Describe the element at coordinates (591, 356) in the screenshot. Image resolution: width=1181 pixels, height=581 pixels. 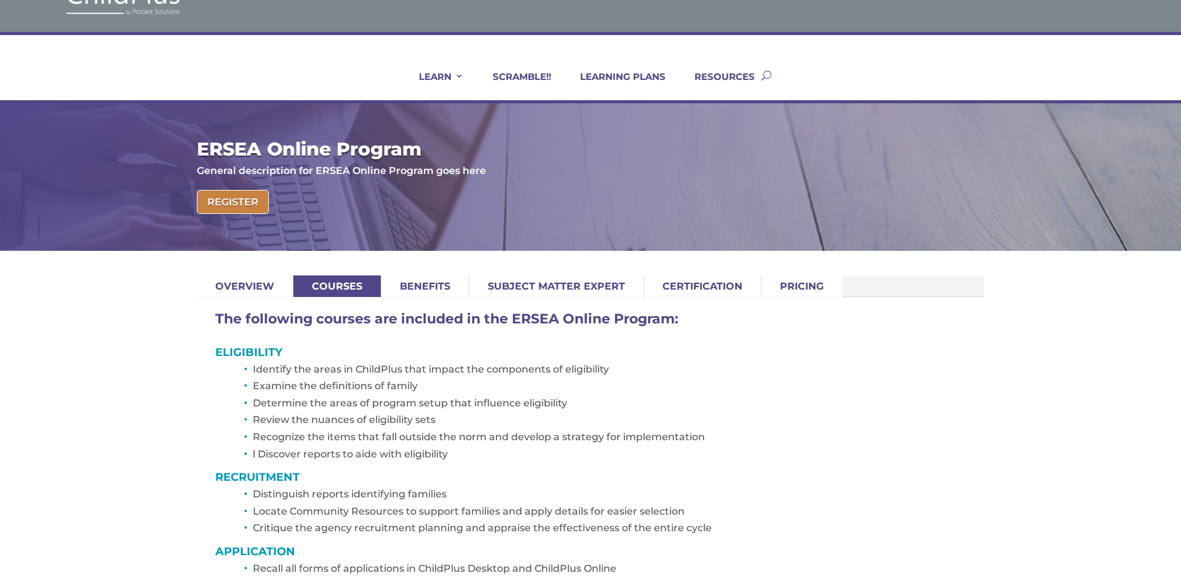
I see `h4: Eligibility` at that location.